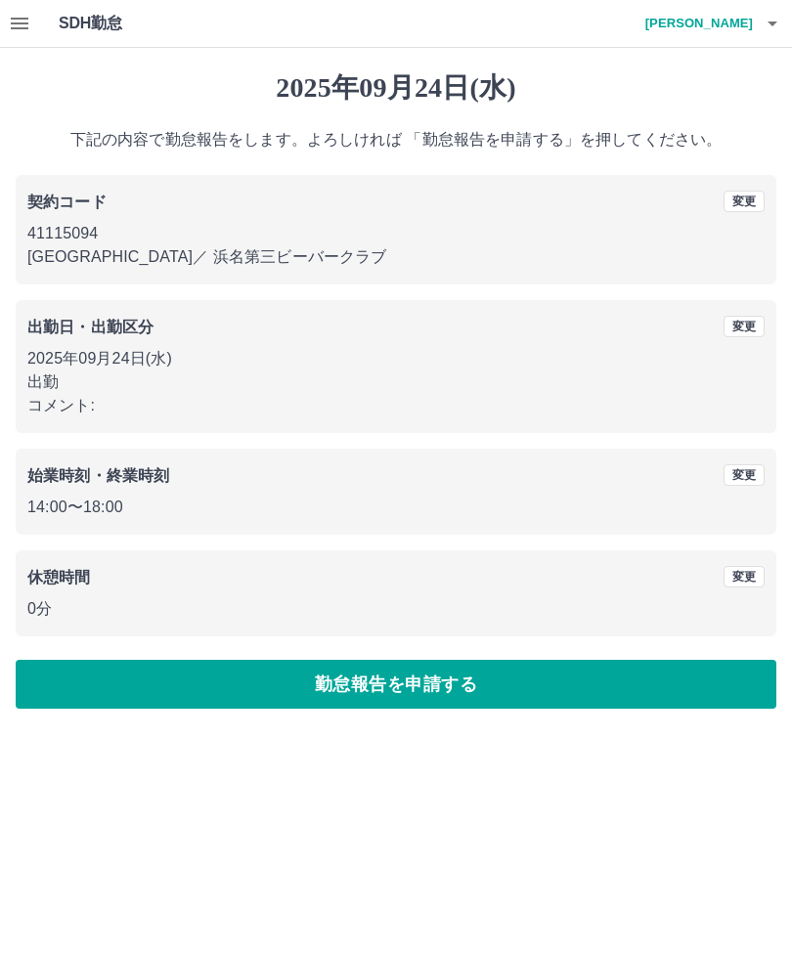 The height and width of the screenshot is (955, 792). Describe the element at coordinates (98, 475) in the screenshot. I see `b: 始業時刻・終業時刻` at that location.